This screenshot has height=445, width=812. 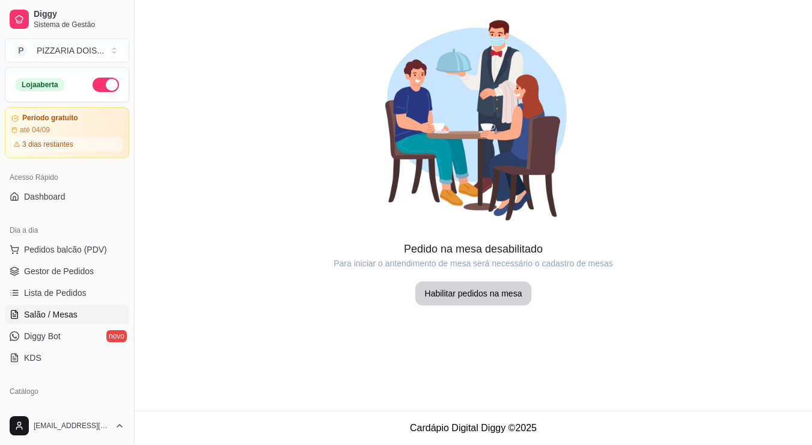 I want to click on span: Salão / Mesas, so click(x=50, y=314).